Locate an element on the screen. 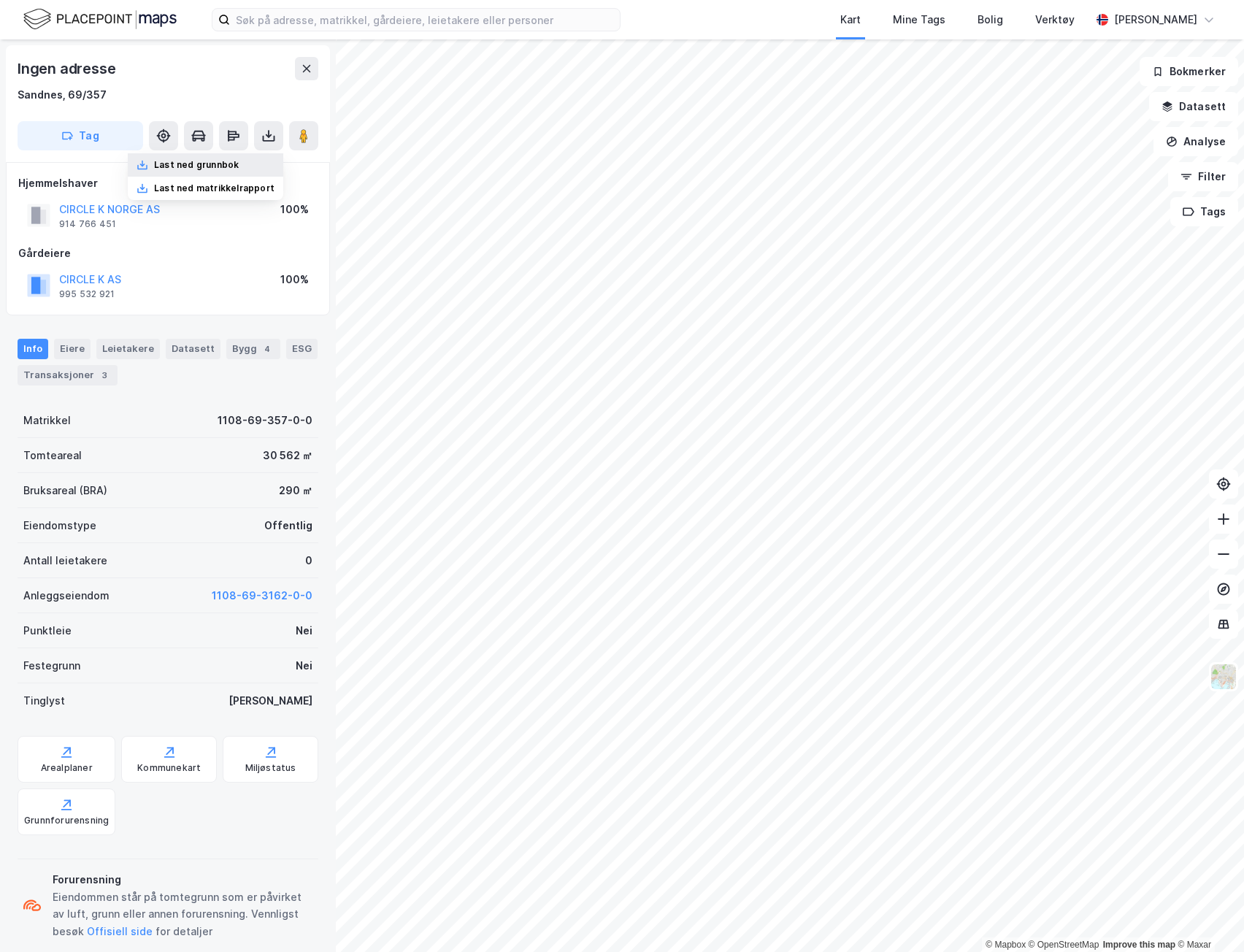  a: OpenStreetMap is located at coordinates (1063, 945).